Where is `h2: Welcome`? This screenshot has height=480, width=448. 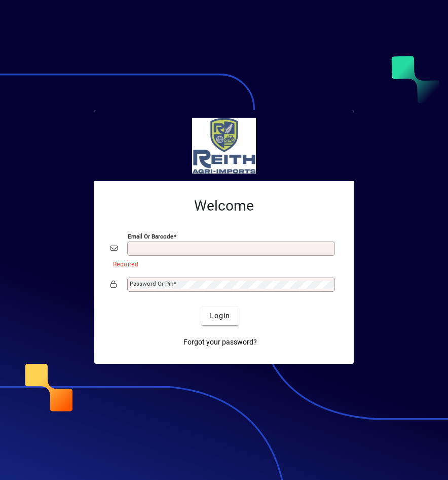
h2: Welcome is located at coordinates (224, 206).